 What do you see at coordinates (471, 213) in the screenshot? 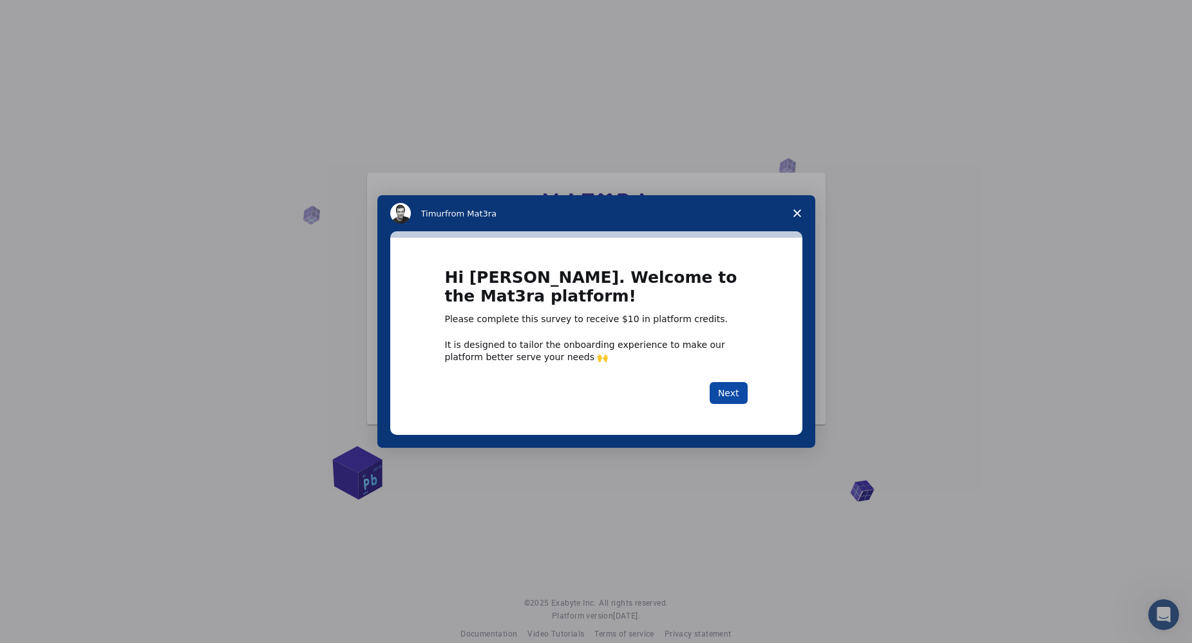
I see `span: from Mat3ra` at bounding box center [471, 213].